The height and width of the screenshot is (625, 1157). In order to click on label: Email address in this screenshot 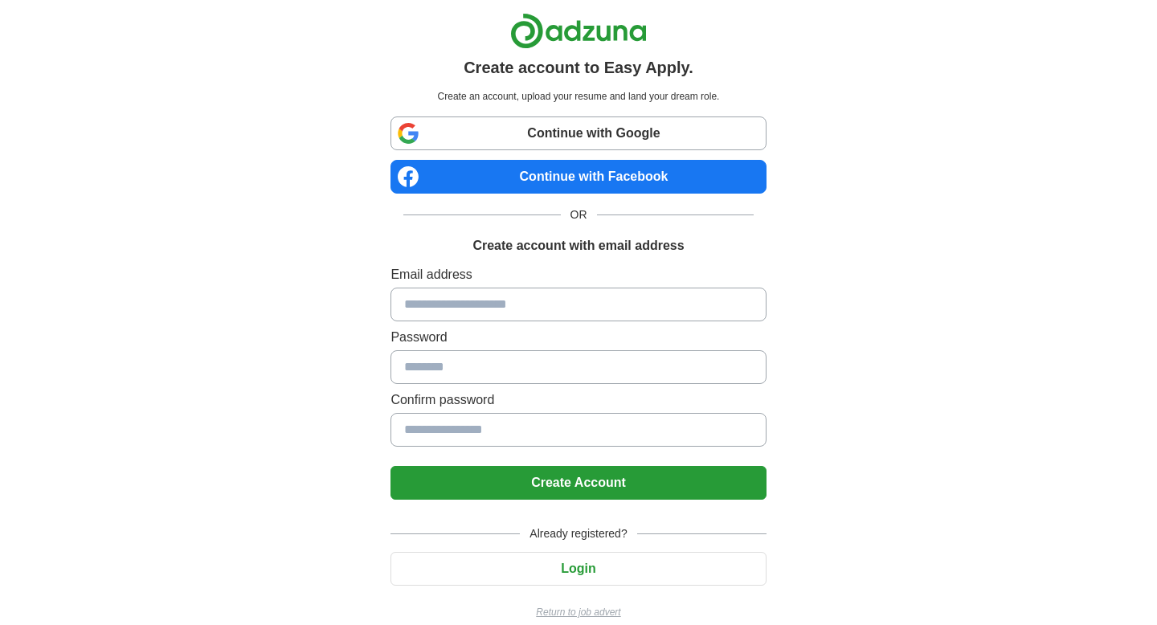, I will do `click(578, 275)`.